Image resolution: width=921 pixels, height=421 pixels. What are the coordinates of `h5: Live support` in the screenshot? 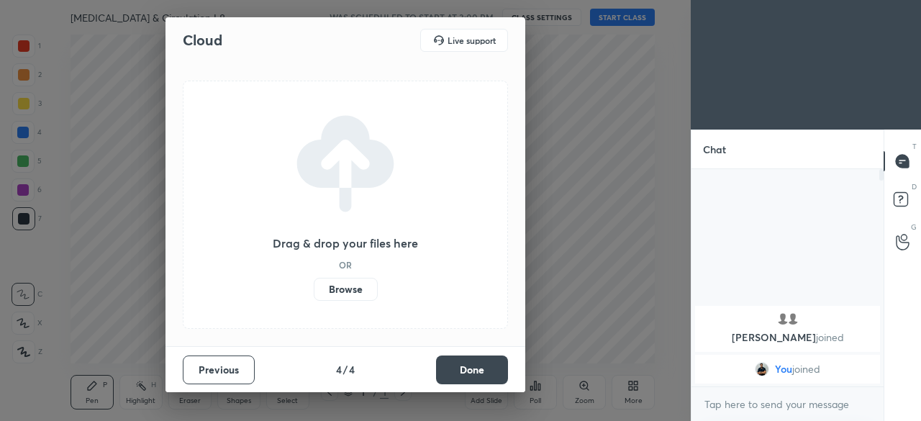 It's located at (471, 40).